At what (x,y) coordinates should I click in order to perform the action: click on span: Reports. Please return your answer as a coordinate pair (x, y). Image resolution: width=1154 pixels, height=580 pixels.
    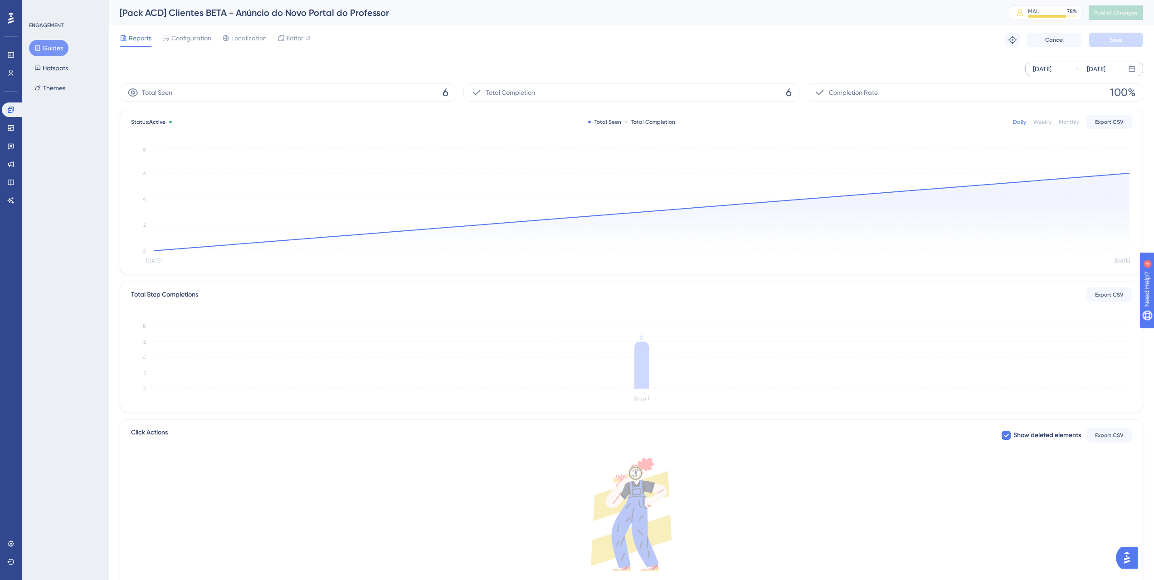
    Looking at the image, I should click on (140, 38).